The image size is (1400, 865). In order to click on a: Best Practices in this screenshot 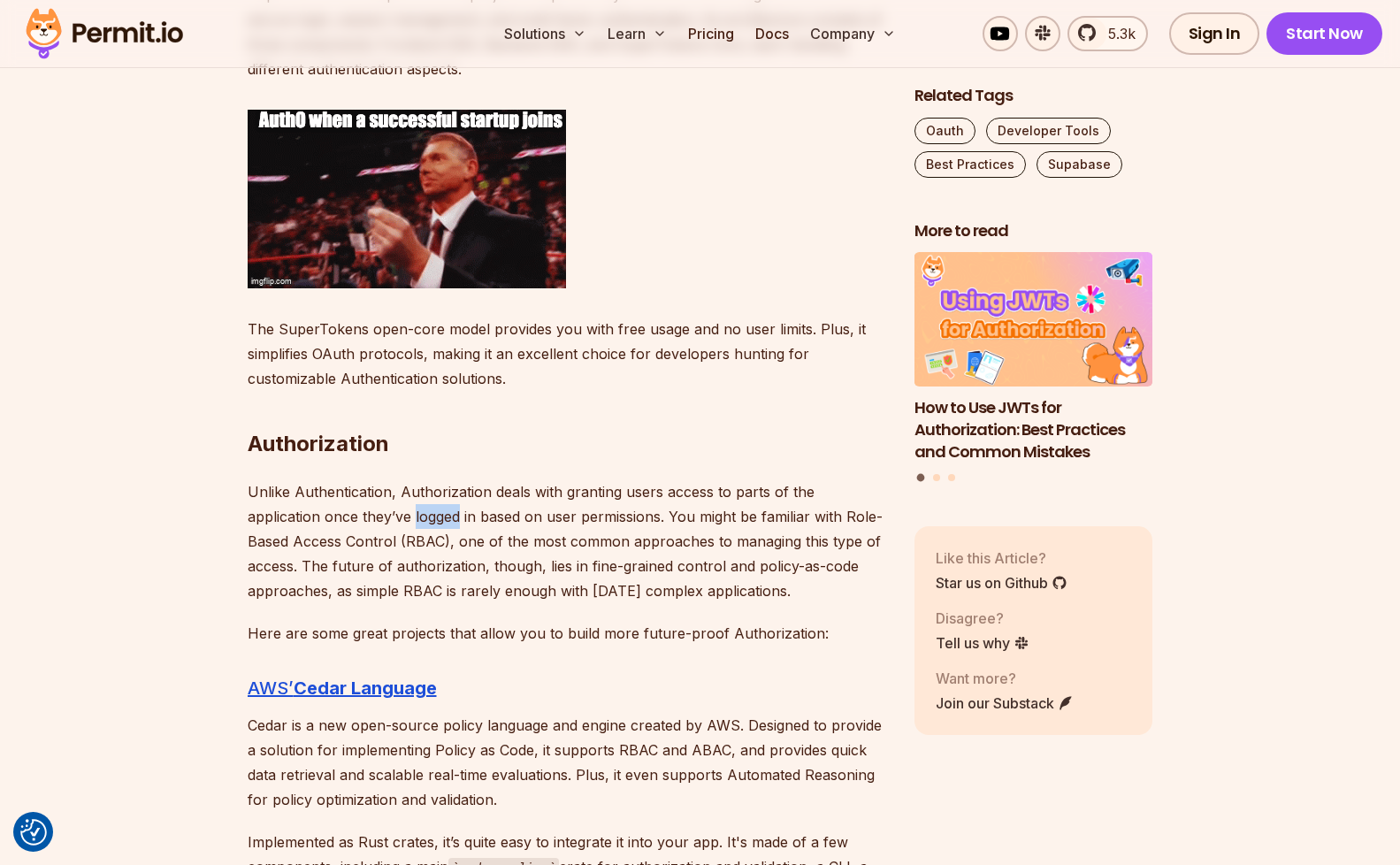, I will do `click(970, 165)`.